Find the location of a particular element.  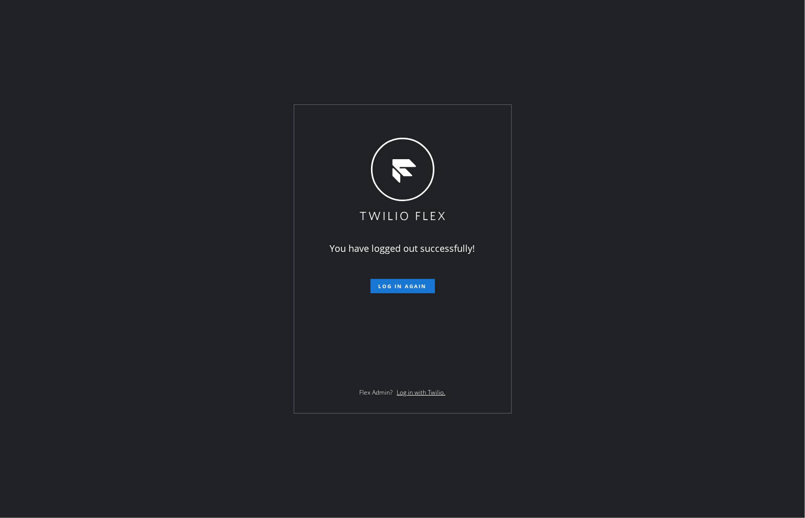

button: Log in again is located at coordinates (403, 286).